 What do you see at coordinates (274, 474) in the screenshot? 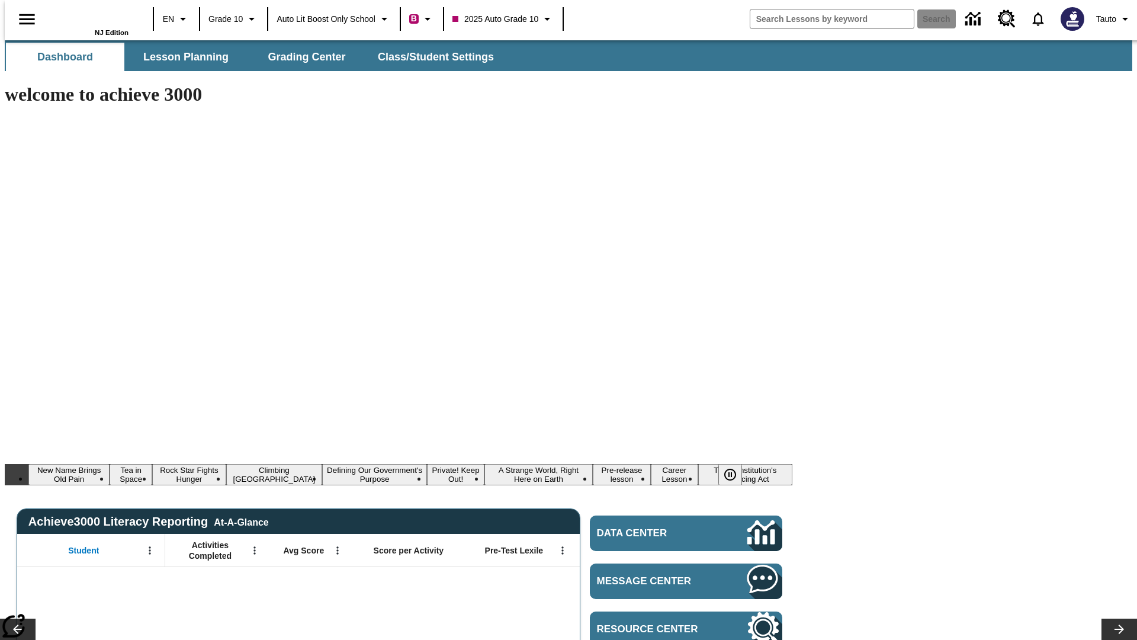
I see `button: Slide 4 Climbing Mount Tai` at bounding box center [274, 474].